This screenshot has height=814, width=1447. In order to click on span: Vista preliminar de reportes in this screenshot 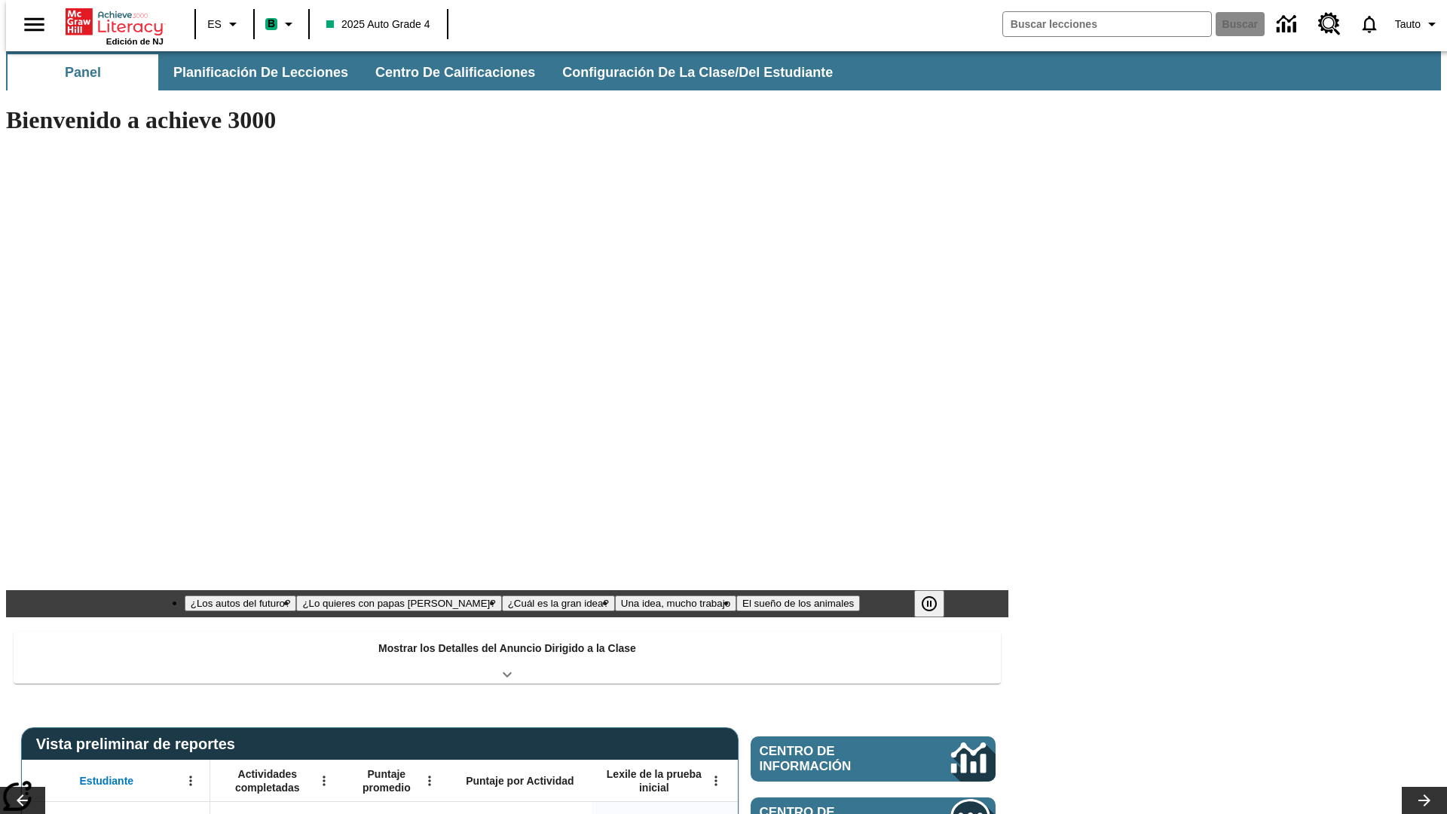, I will do `click(139, 744)`.